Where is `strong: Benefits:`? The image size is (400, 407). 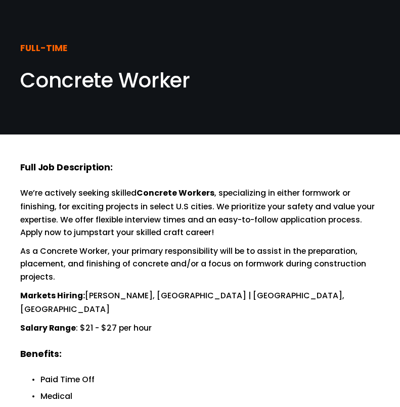 strong: Benefits: is located at coordinates (41, 355).